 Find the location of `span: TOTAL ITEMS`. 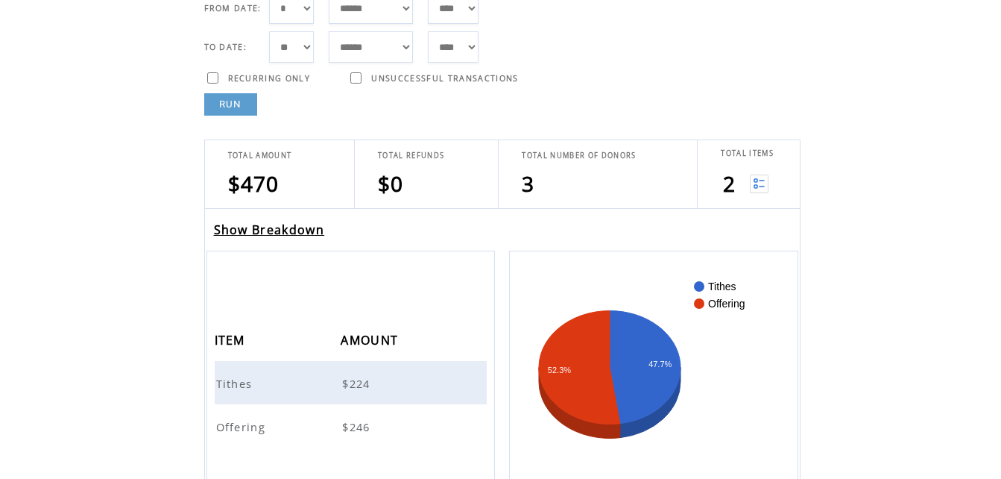

span: TOTAL ITEMS is located at coordinates (747, 153).